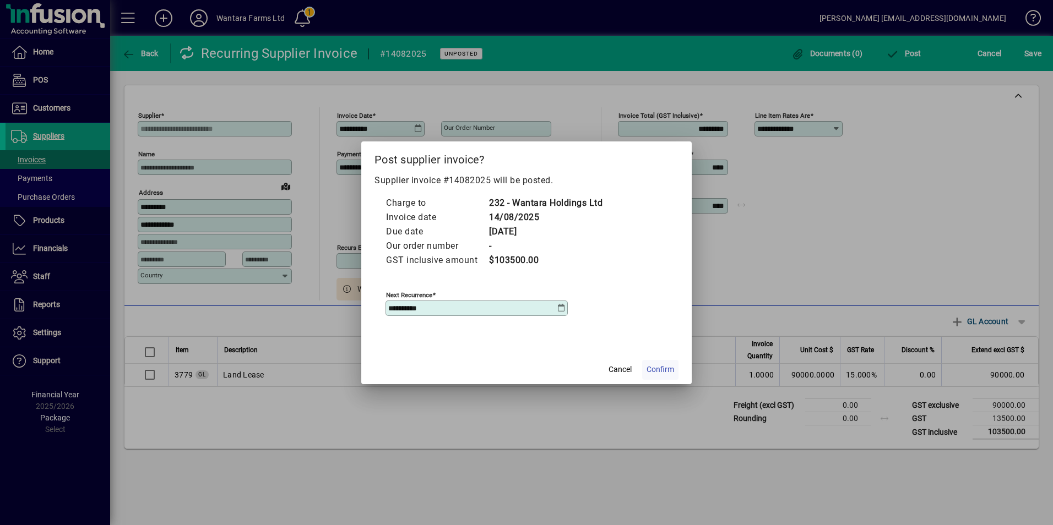  What do you see at coordinates (437, 246) in the screenshot?
I see `td: Our order number` at bounding box center [437, 246].